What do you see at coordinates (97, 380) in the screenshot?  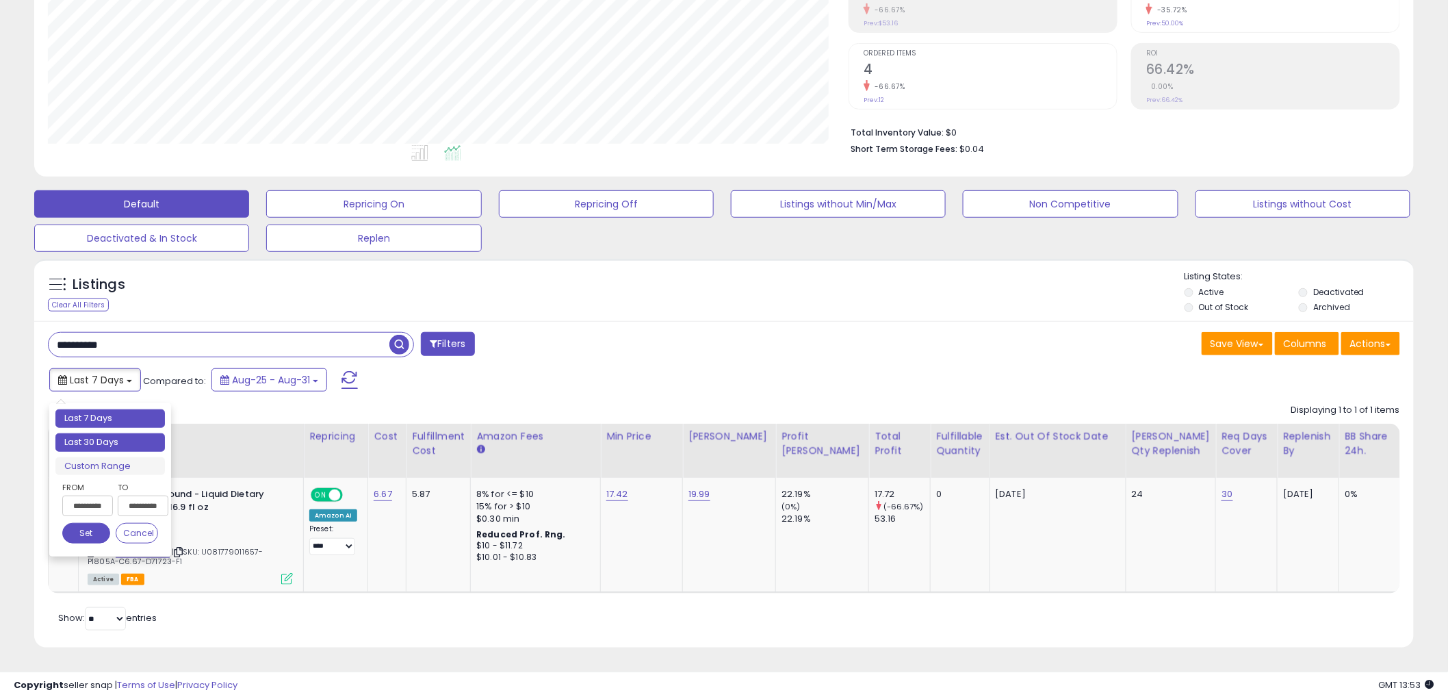 I see `span: Last 7 Days` at bounding box center [97, 380].